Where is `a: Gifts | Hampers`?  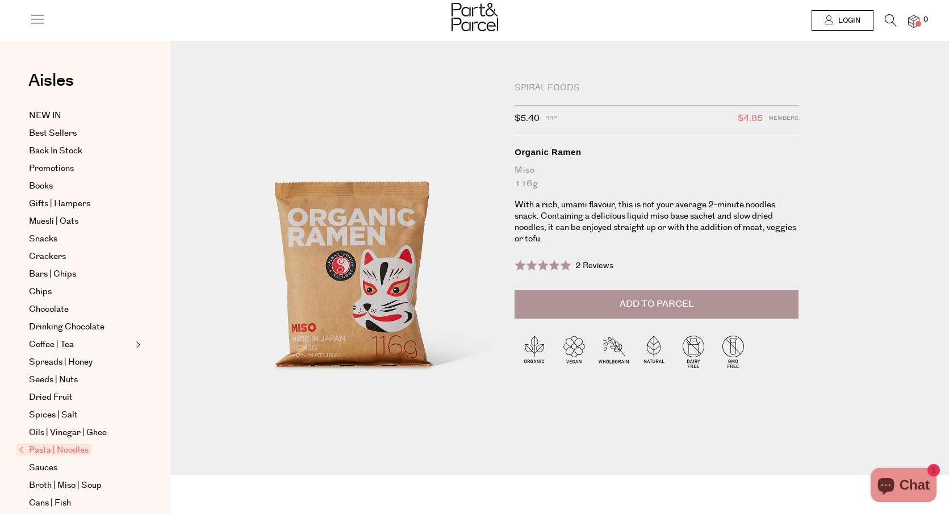 a: Gifts | Hampers is located at coordinates (81, 204).